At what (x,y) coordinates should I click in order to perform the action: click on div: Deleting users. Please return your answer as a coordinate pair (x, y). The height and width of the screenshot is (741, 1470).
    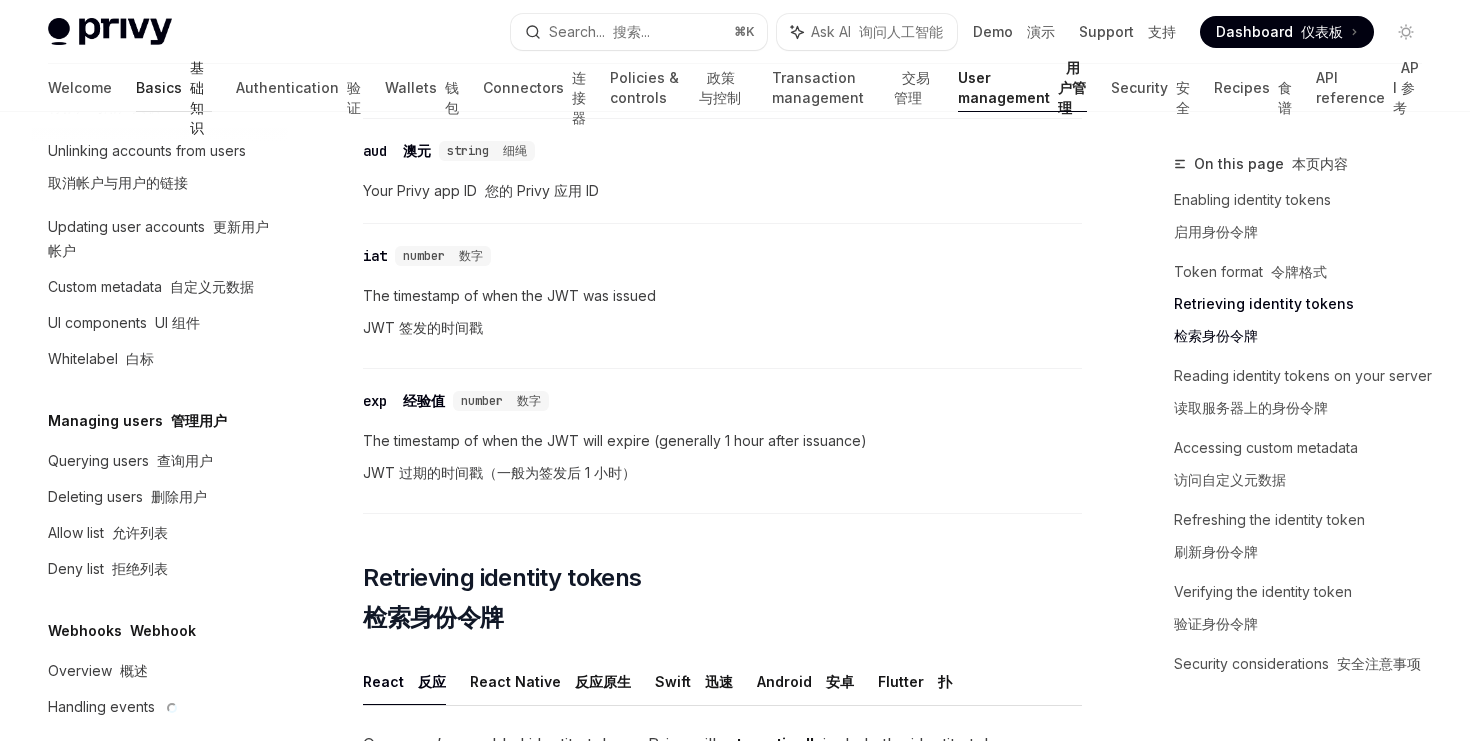
    Looking at the image, I should click on (127, 497).